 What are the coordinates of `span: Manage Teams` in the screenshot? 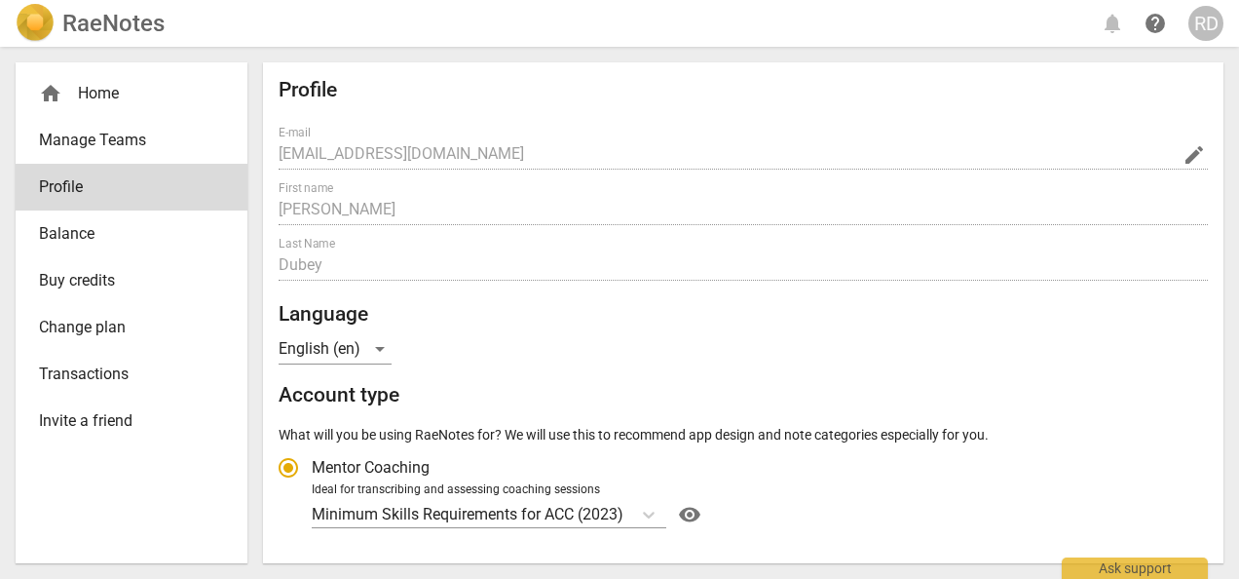 It's located at (124, 140).